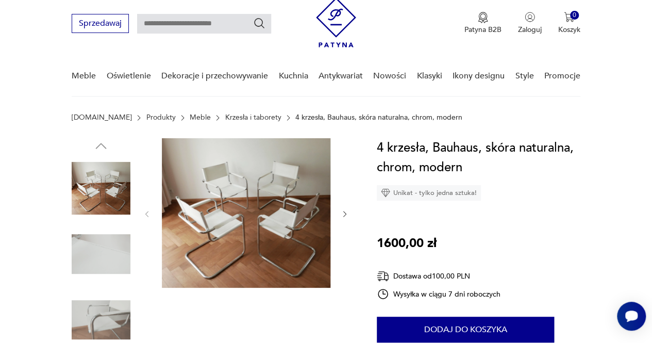 The width and height of the screenshot is (652, 343). I want to click on a: Ikona medaluPatyna B2B, so click(483, 23).